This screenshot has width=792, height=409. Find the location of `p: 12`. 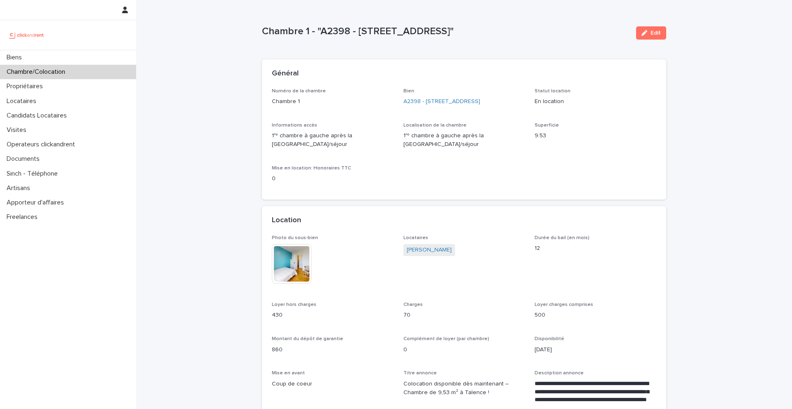

p: 12 is located at coordinates (595, 248).